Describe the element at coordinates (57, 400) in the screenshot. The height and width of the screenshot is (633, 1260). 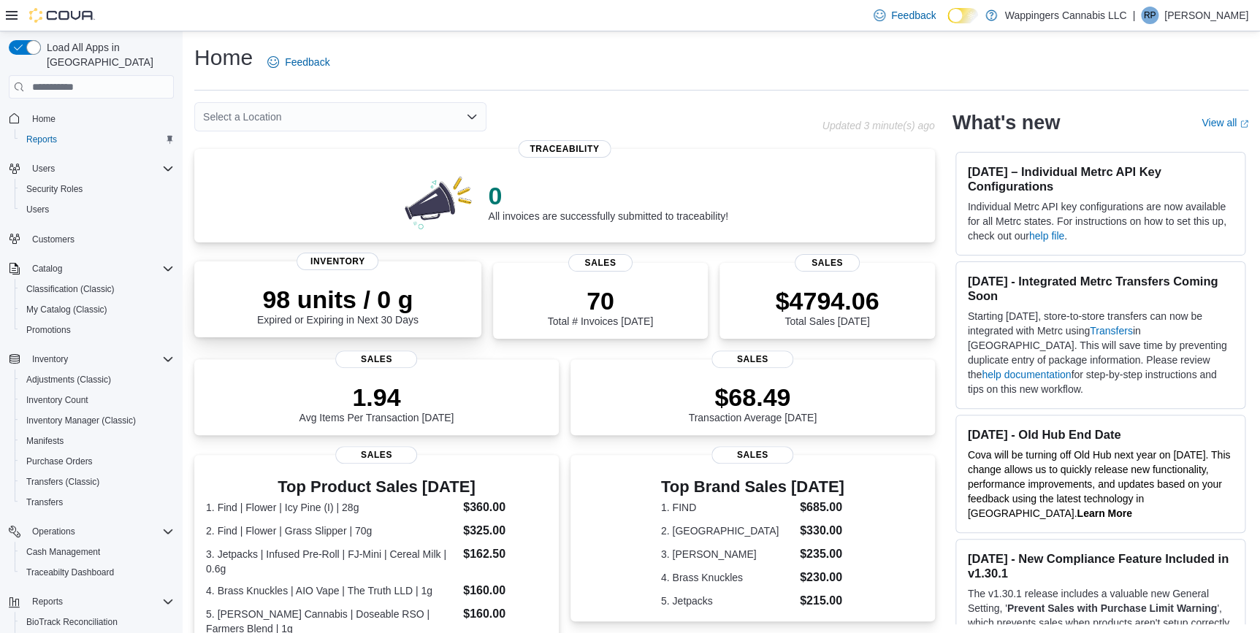
I see `a: Inventory Count` at that location.